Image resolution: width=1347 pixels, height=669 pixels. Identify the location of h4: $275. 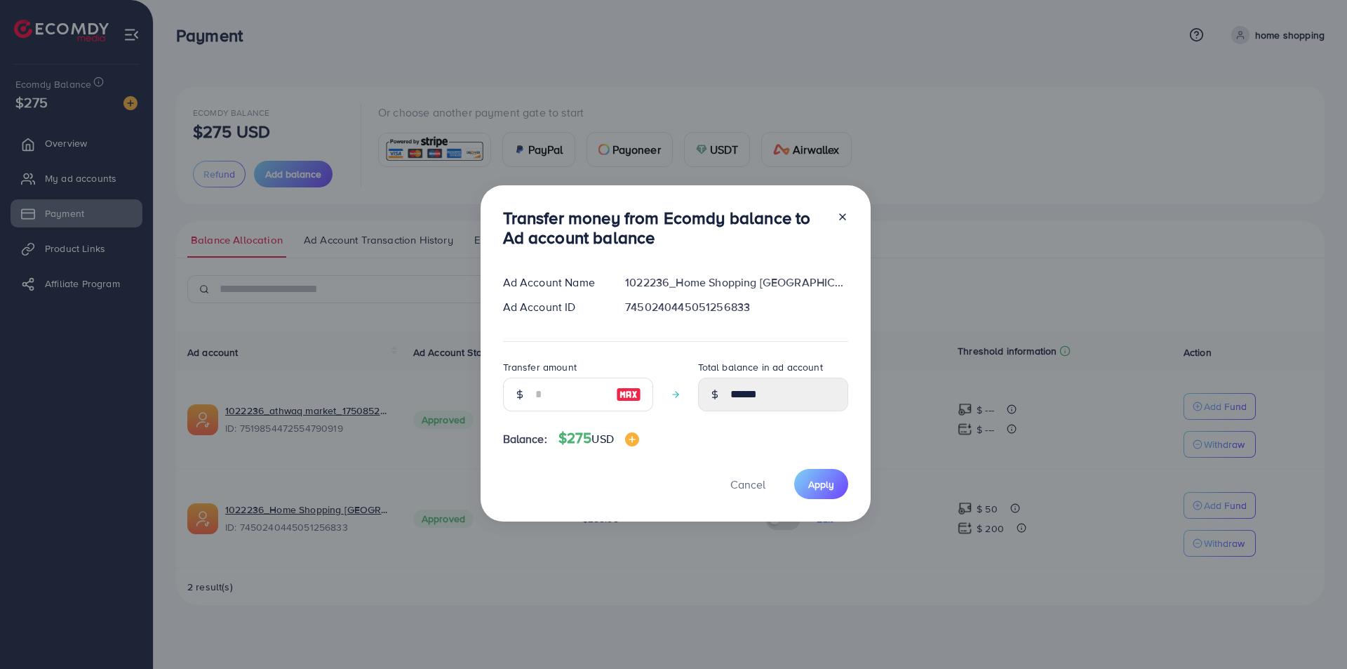
(599, 438).